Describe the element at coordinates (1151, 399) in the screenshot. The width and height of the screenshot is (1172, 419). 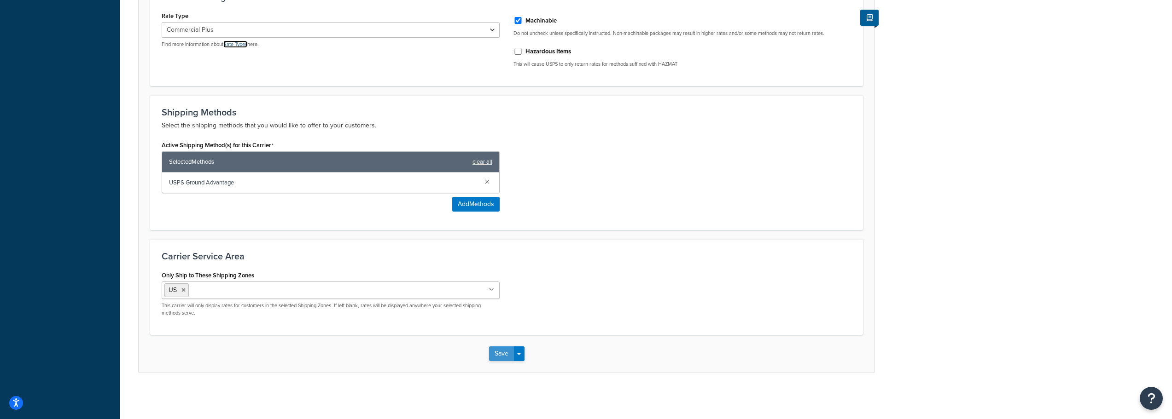
I see `button: Open Resource Center` at that location.